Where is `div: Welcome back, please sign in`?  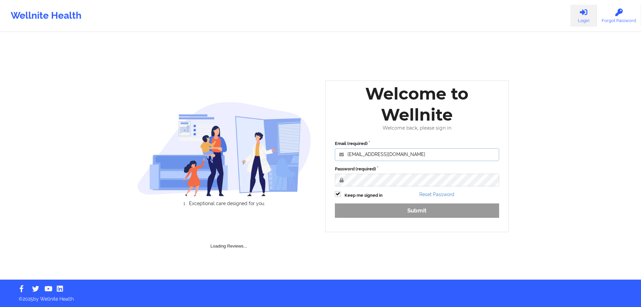 div: Welcome back, please sign in is located at coordinates (417, 128).